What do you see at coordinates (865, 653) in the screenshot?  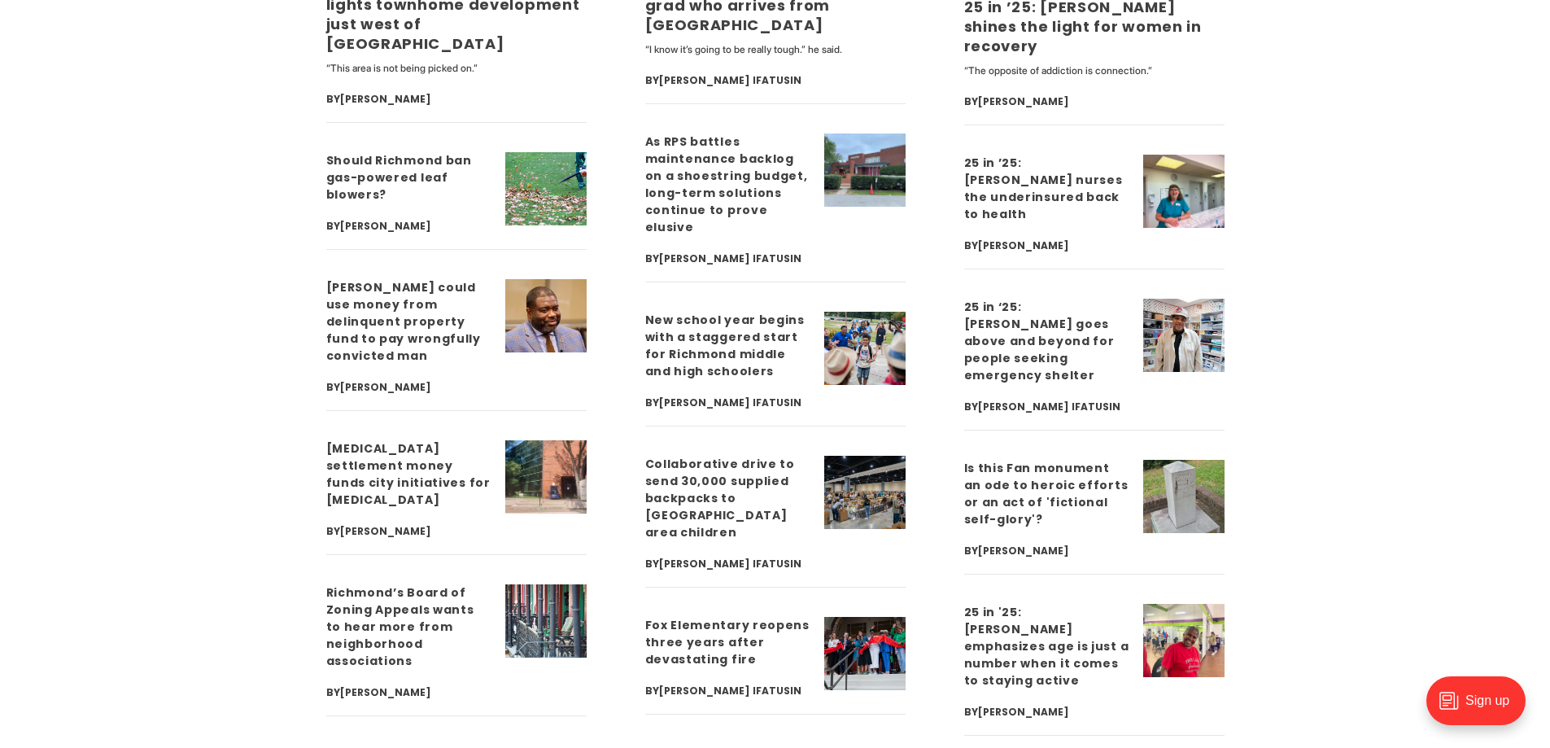 I see `img: Fox Elementary reopens three years after devastating fire` at bounding box center [865, 653].